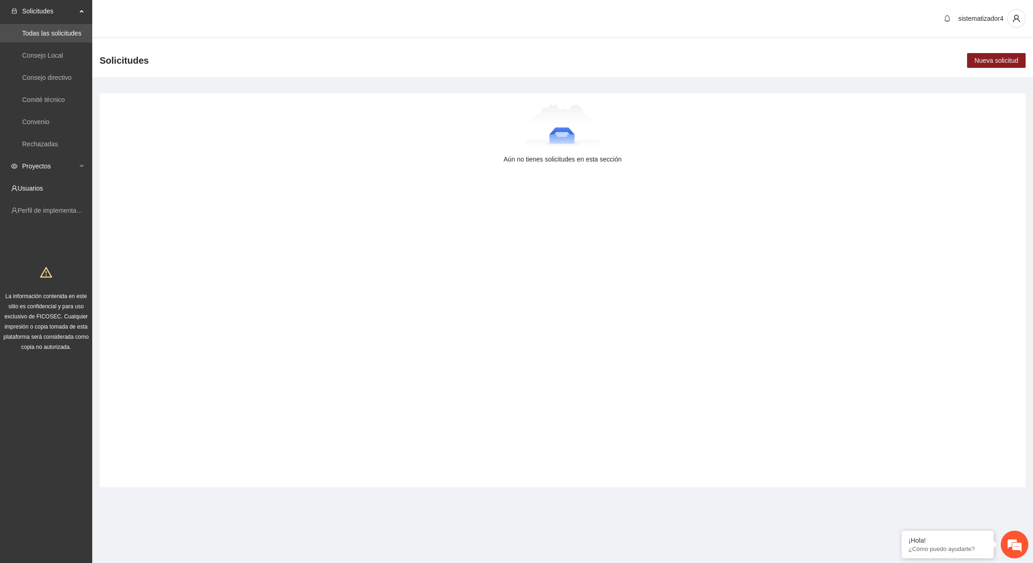  I want to click on span: La información contenida en este sitio es confidencial y para uso exclusivo de FICOSEC. Cualquier..., so click(46, 321).